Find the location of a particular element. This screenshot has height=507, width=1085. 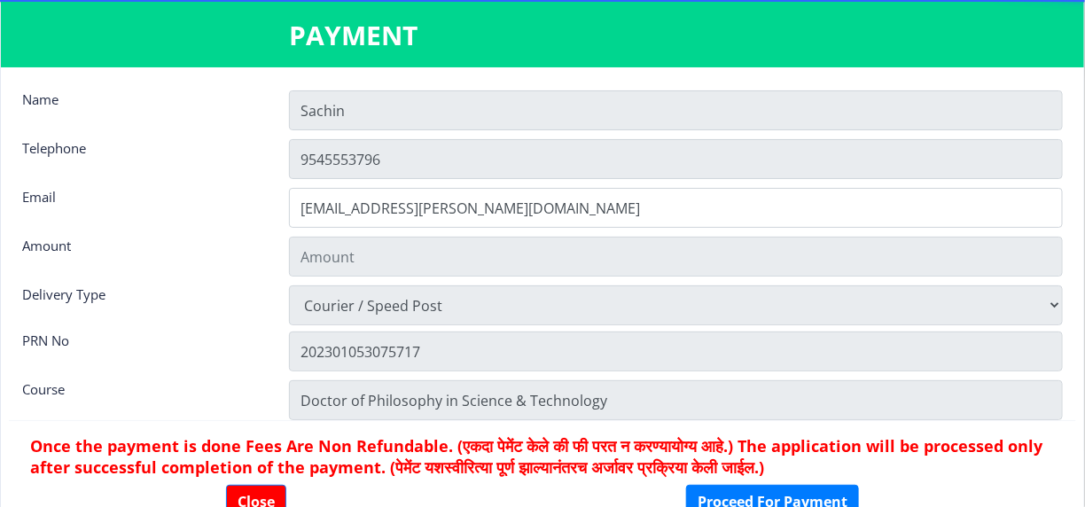

input: Amount is located at coordinates (675, 256).